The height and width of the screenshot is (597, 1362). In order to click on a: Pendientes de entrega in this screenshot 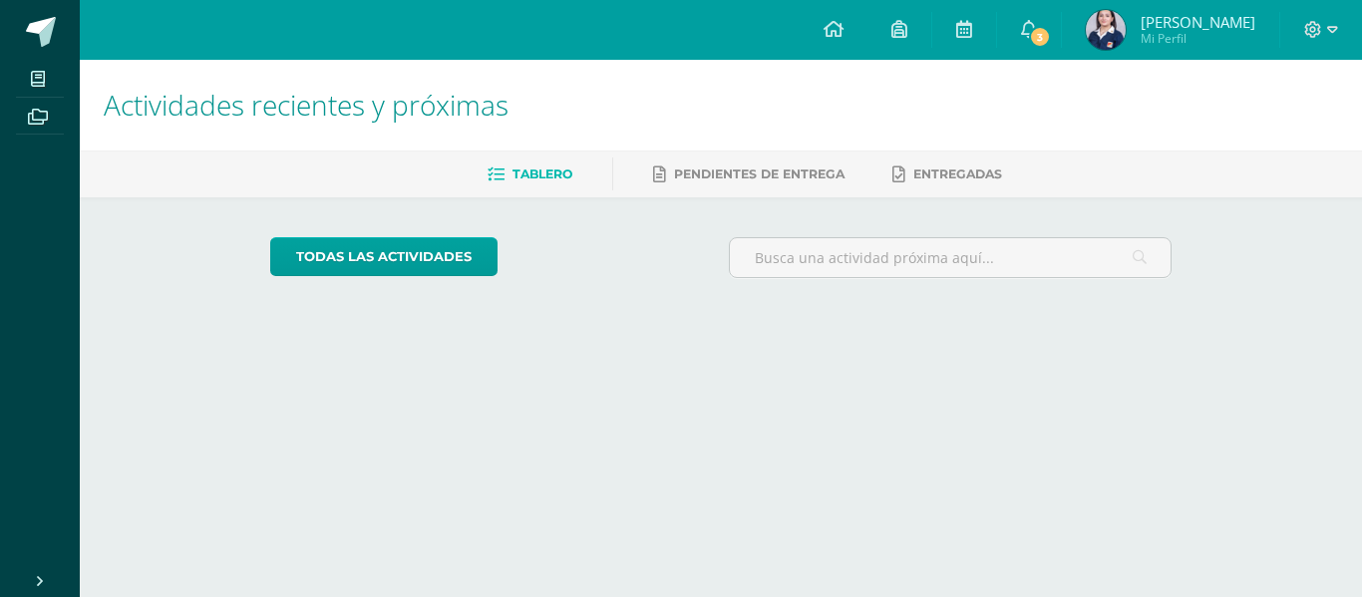, I will do `click(749, 174)`.